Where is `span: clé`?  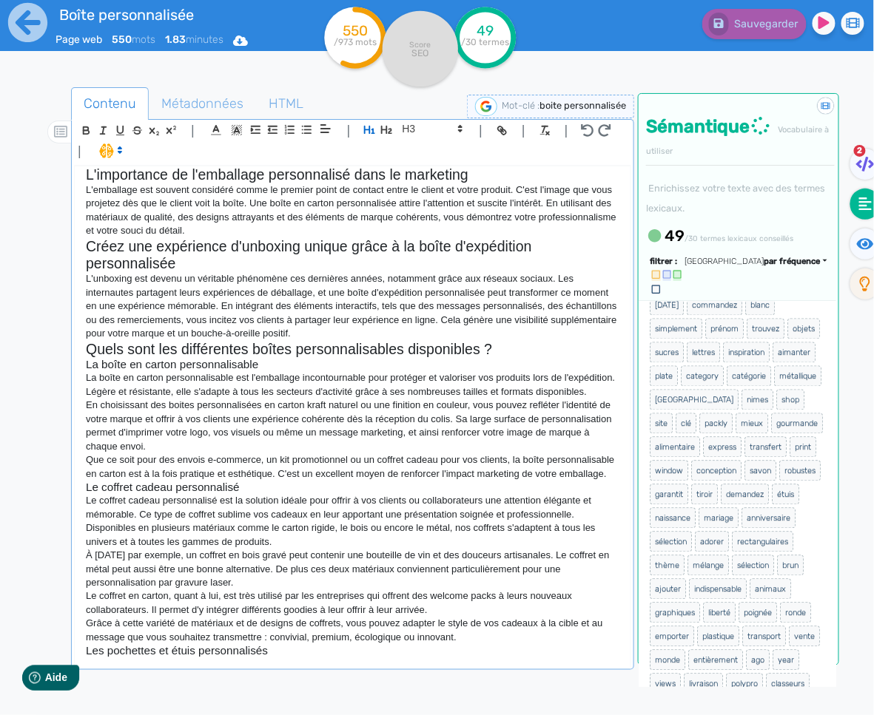 span: clé is located at coordinates (686, 424).